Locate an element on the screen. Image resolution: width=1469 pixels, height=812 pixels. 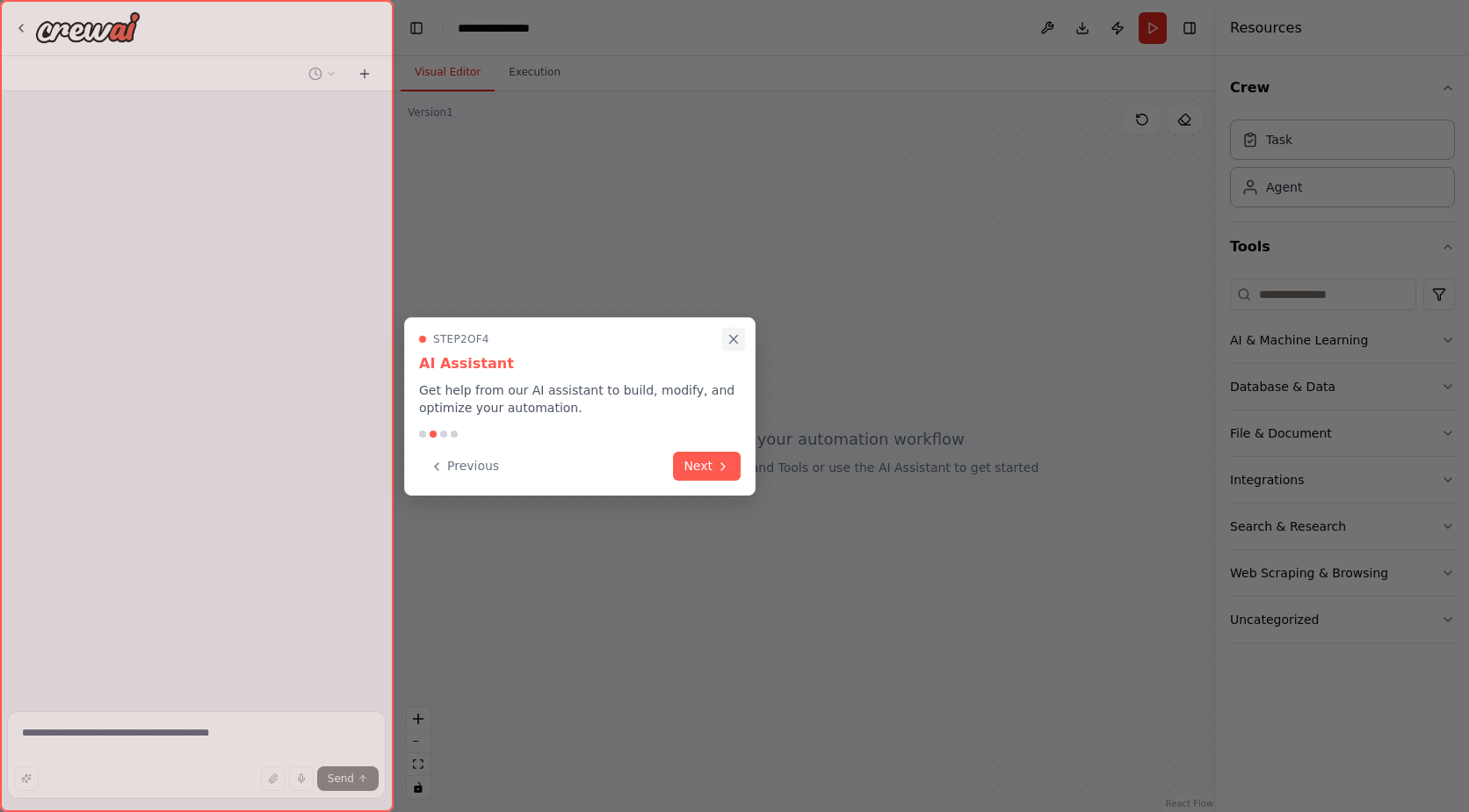
h3: AI Assistant is located at coordinates (580, 364).